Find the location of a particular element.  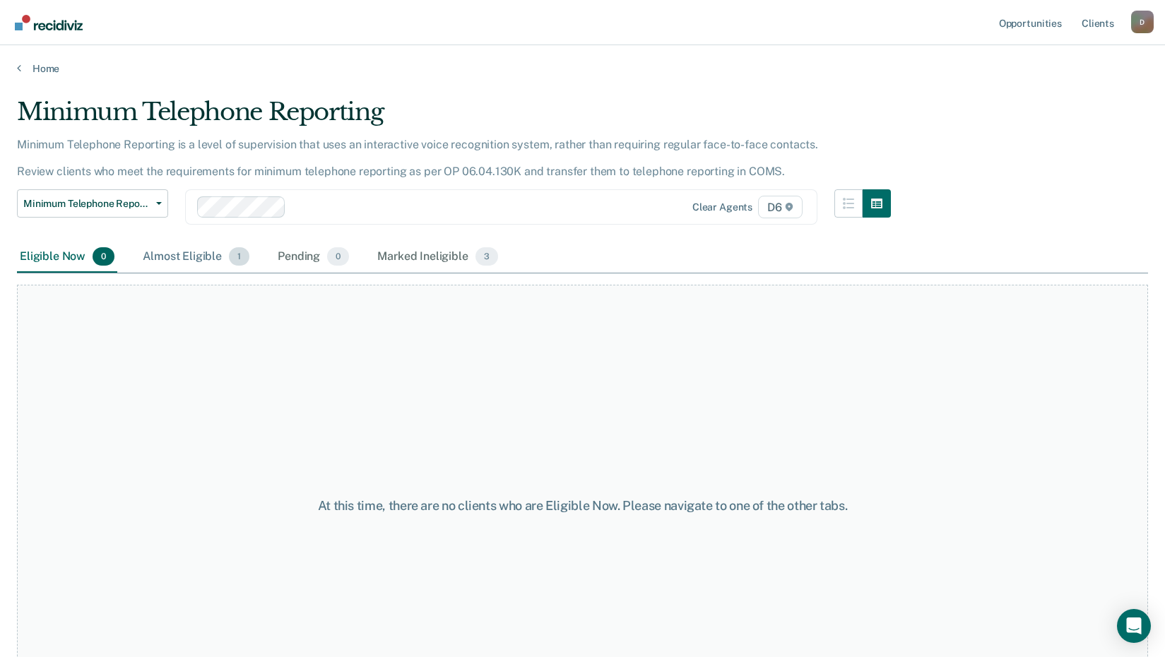

img: Recidiviz is located at coordinates (49, 23).